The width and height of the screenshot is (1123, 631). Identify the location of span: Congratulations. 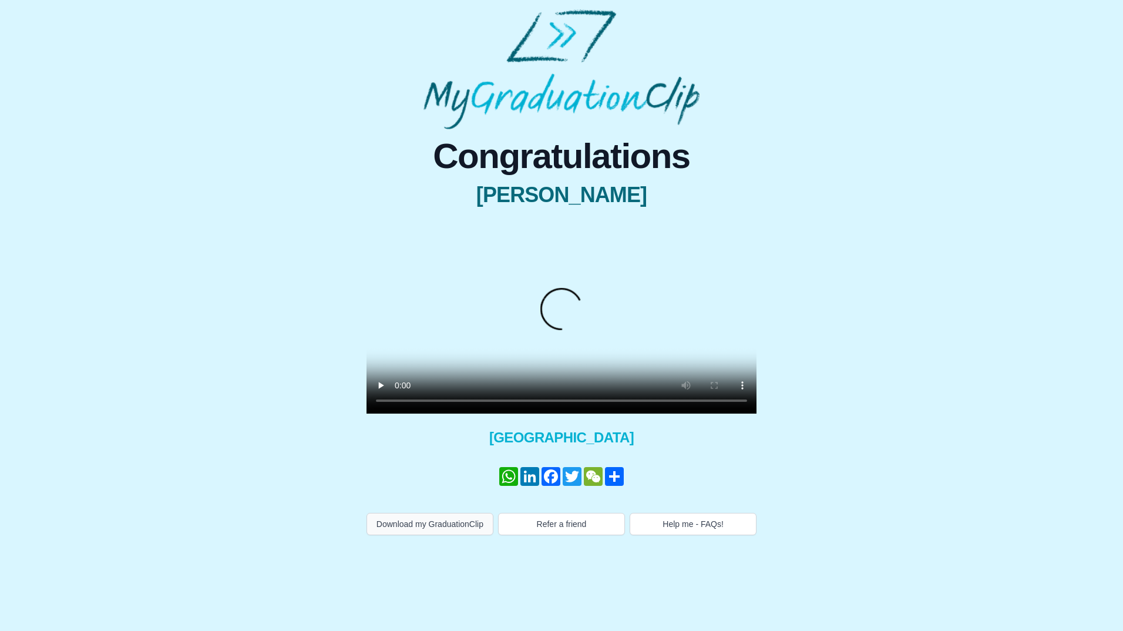
(562, 156).